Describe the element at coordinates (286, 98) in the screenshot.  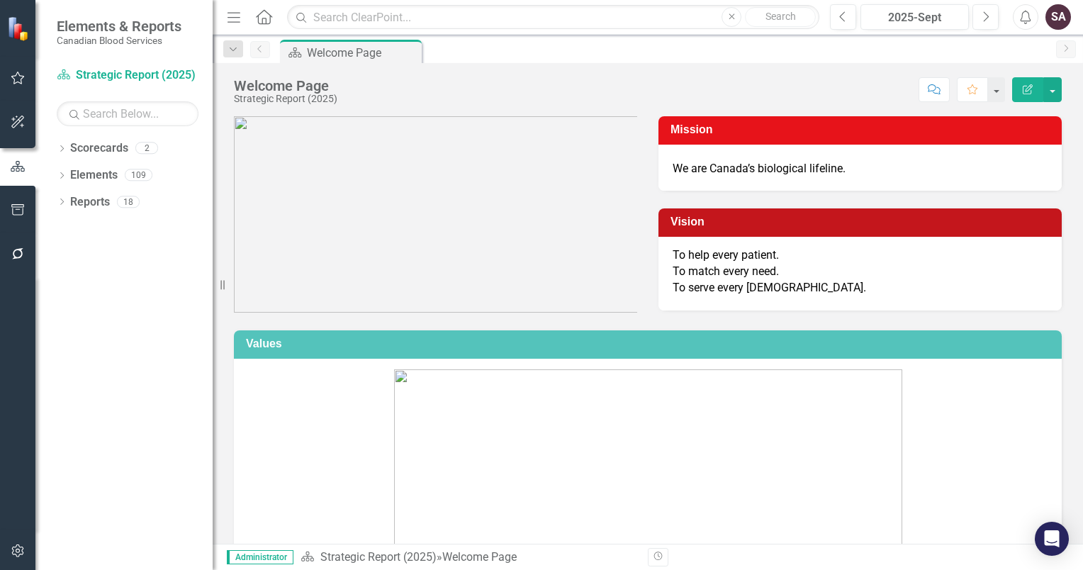
I see `div: Strategic Report (2025)` at that location.